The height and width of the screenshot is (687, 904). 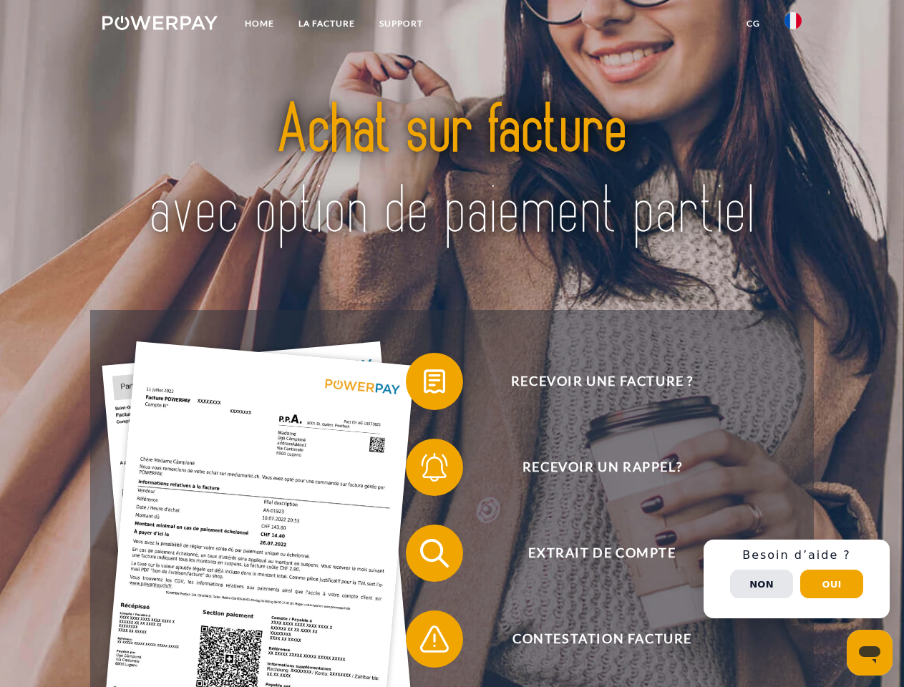 I want to click on img: qb_bell.svg, so click(x=434, y=467).